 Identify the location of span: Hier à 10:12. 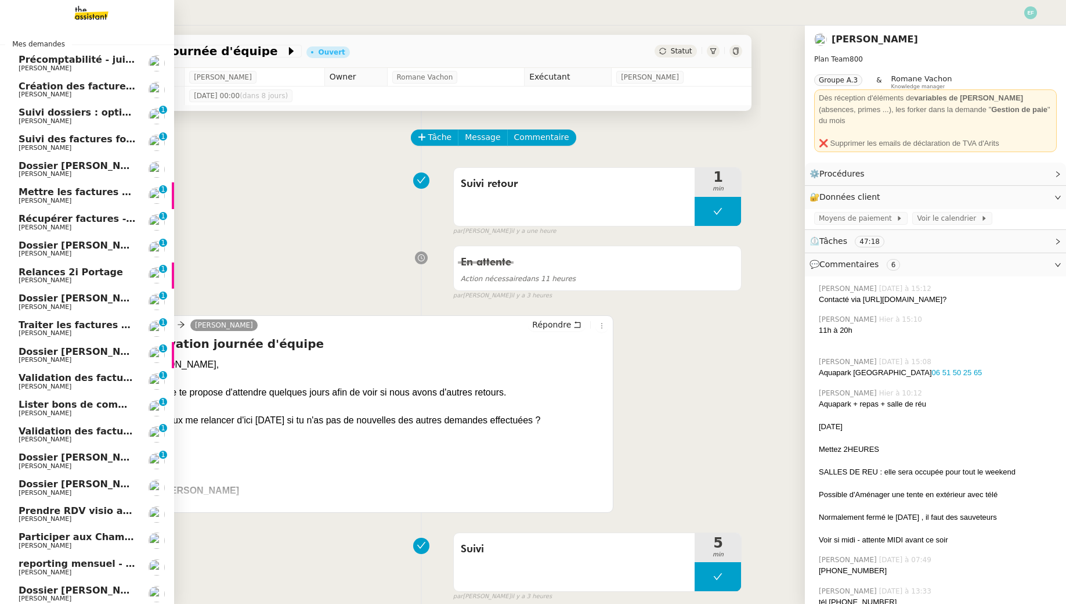
(902, 393).